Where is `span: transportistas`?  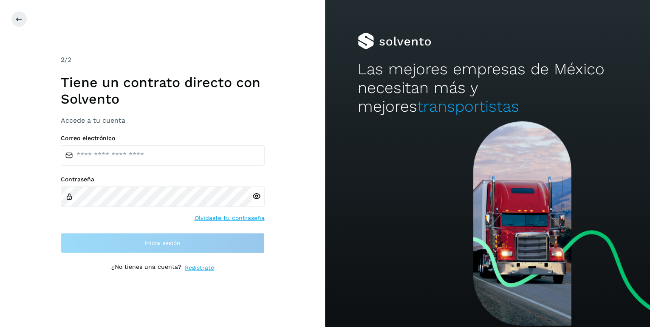 span: transportistas is located at coordinates (468, 106).